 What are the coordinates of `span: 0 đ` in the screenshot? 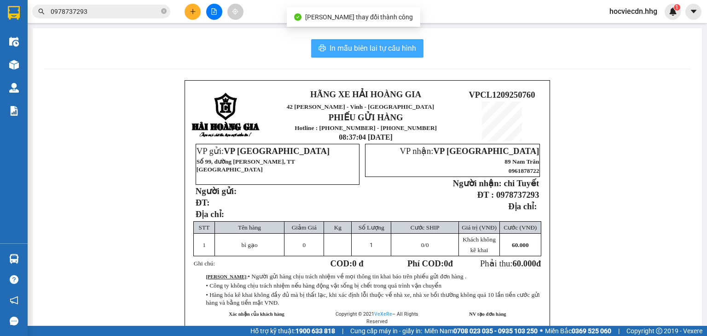 It's located at (358, 263).